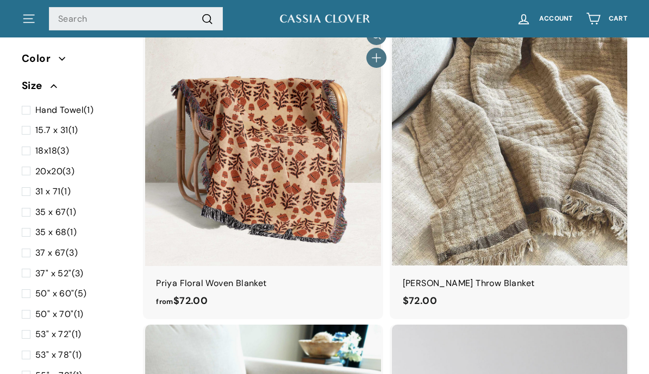  Describe the element at coordinates (556, 18) in the screenshot. I see `span: Account` at that location.